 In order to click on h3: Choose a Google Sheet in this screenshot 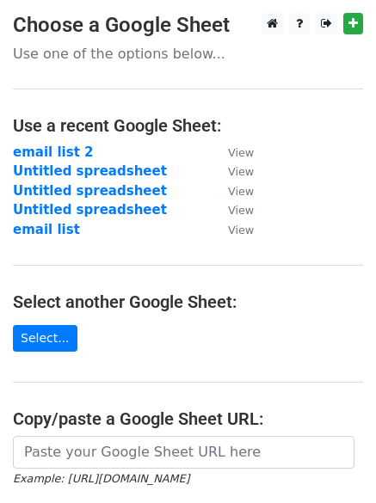, I will do `click(187, 25)`.